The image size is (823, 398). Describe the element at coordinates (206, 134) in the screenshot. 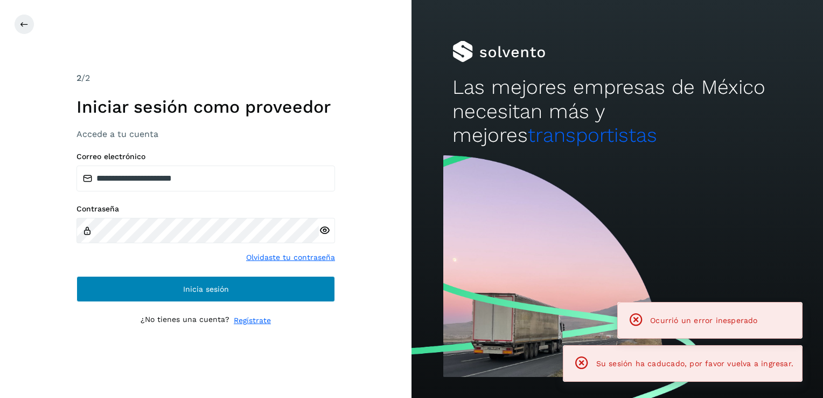

I see `h3: Accede a tu cuenta` at that location.